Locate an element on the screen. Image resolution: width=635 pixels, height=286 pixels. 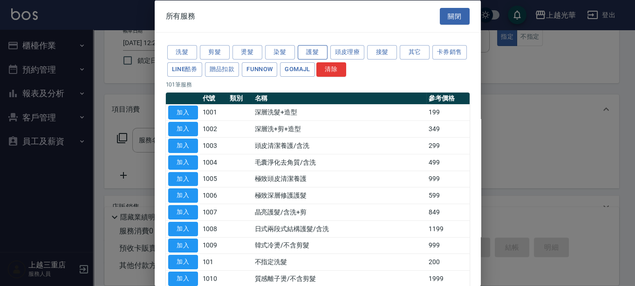
td: 849 is located at coordinates (448, 212).